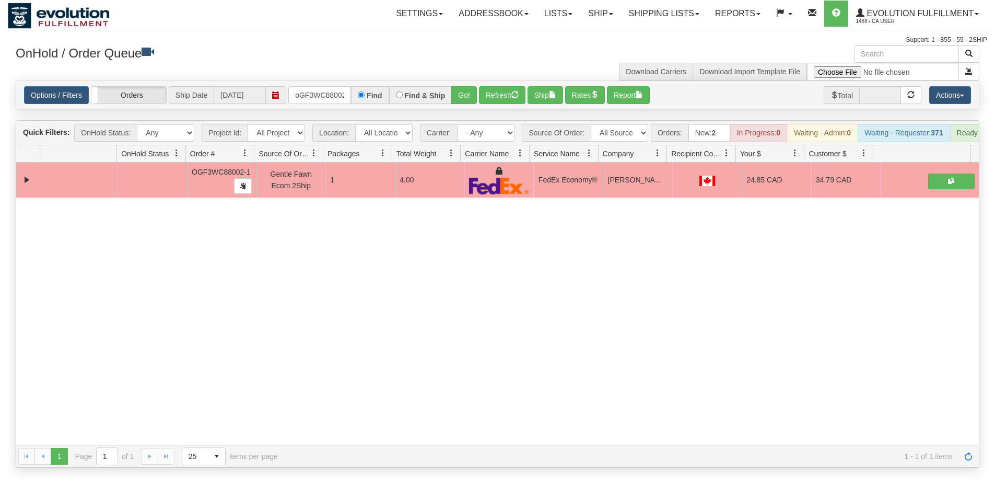 Image resolution: width=995 pixels, height=494 pixels. What do you see at coordinates (738, 14) in the screenshot?
I see `a: Reports` at bounding box center [738, 14].